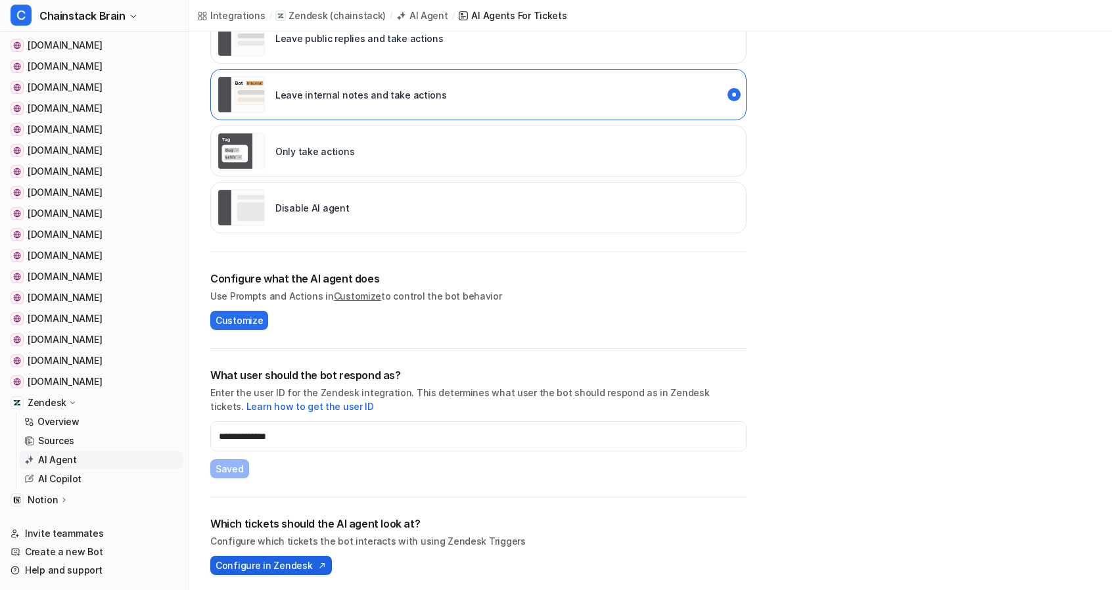  I want to click on span: Chainstack Brain, so click(82, 16).